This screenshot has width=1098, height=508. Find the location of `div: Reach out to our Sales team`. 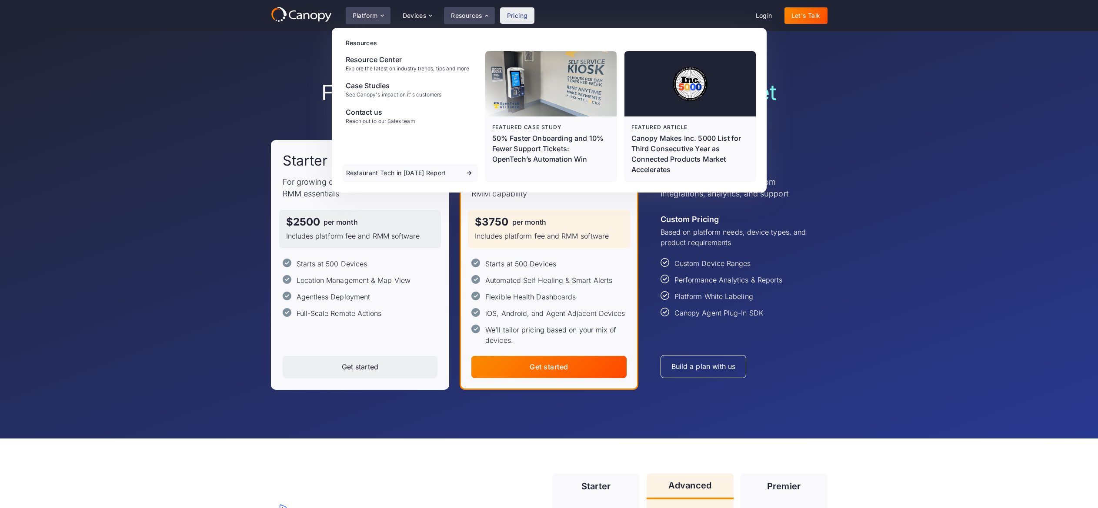

div: Reach out to our Sales team is located at coordinates (380, 121).